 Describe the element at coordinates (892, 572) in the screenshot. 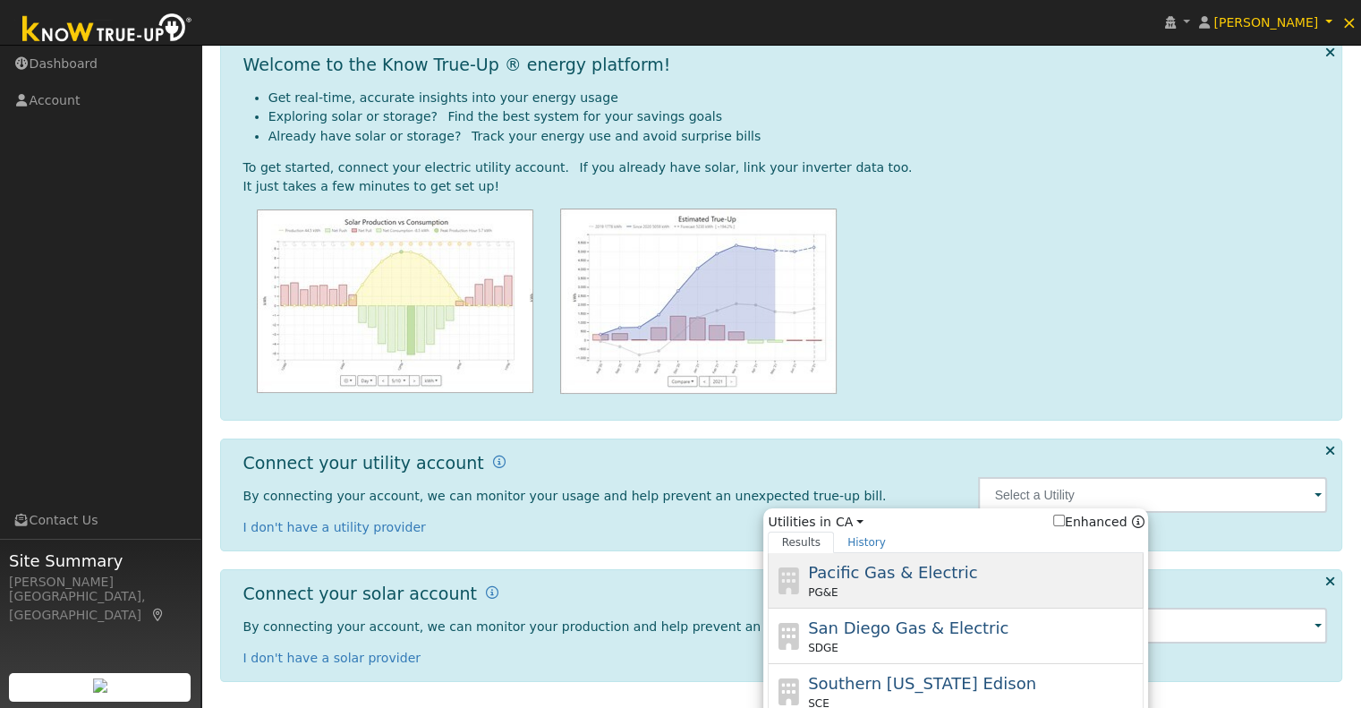

I see `span: Pacific Gas & Electric` at that location.